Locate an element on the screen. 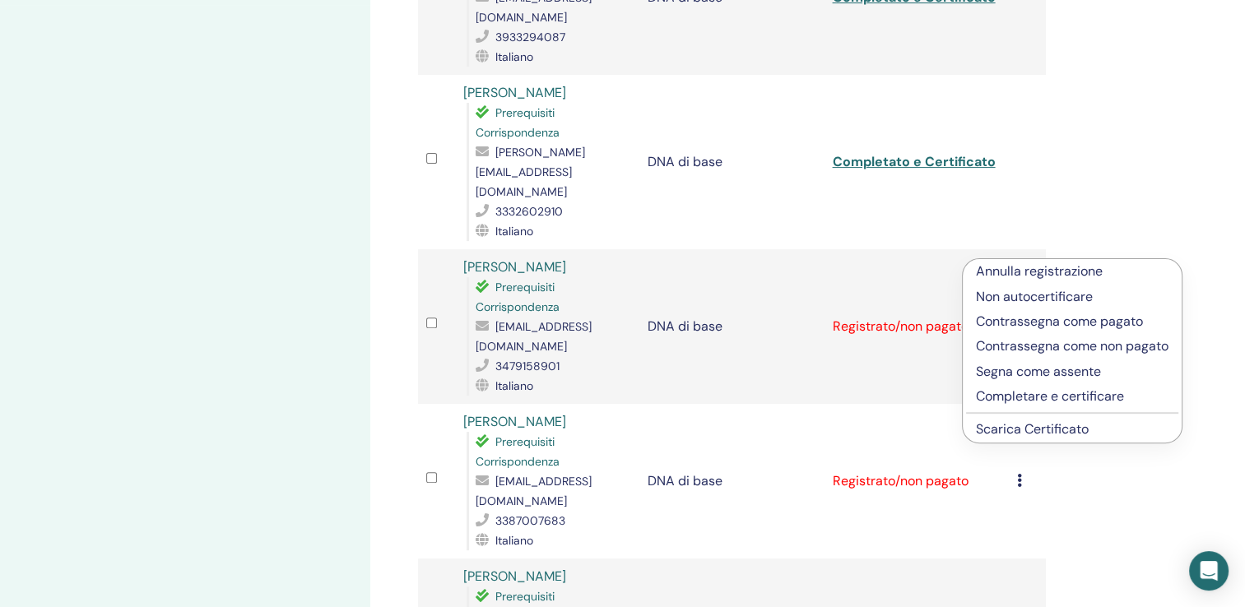  span: 3387007683 is located at coordinates (530, 521).